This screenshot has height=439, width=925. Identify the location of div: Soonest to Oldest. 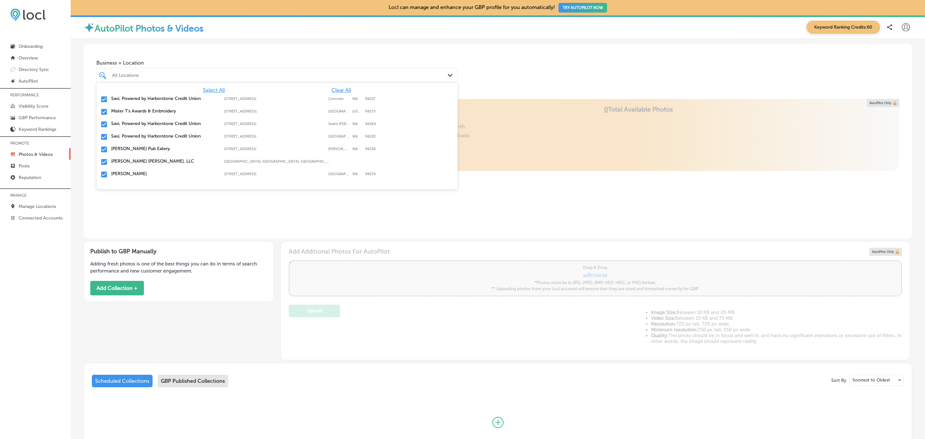
(877, 380).